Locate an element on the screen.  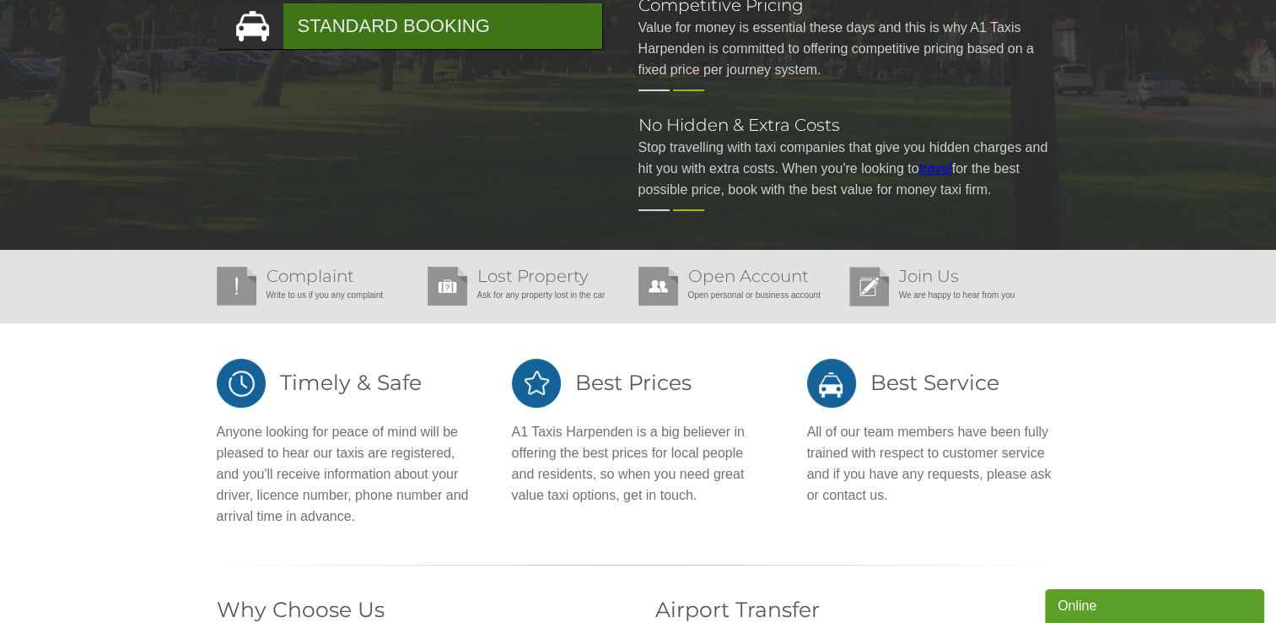
p: Anyone looking for peace of mind will be pleased to hear our taxis are registered, and you'll rec... is located at coordinates (343, 473).